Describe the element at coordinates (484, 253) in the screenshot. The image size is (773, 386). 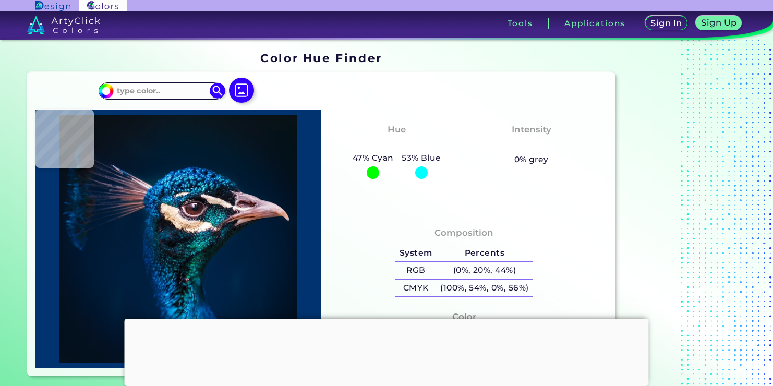
I see `h5: Percents` at that location.